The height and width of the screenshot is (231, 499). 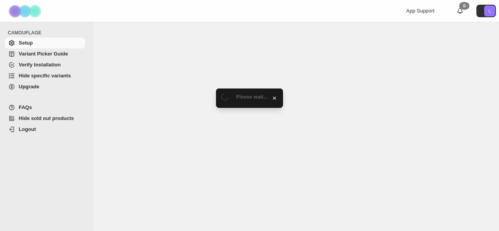 I want to click on a: Logout, so click(x=45, y=129).